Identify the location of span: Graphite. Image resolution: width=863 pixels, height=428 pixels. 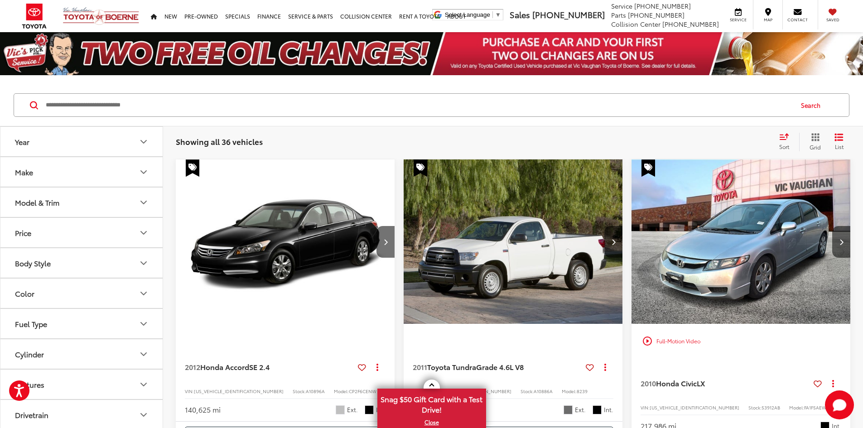
(597, 410).